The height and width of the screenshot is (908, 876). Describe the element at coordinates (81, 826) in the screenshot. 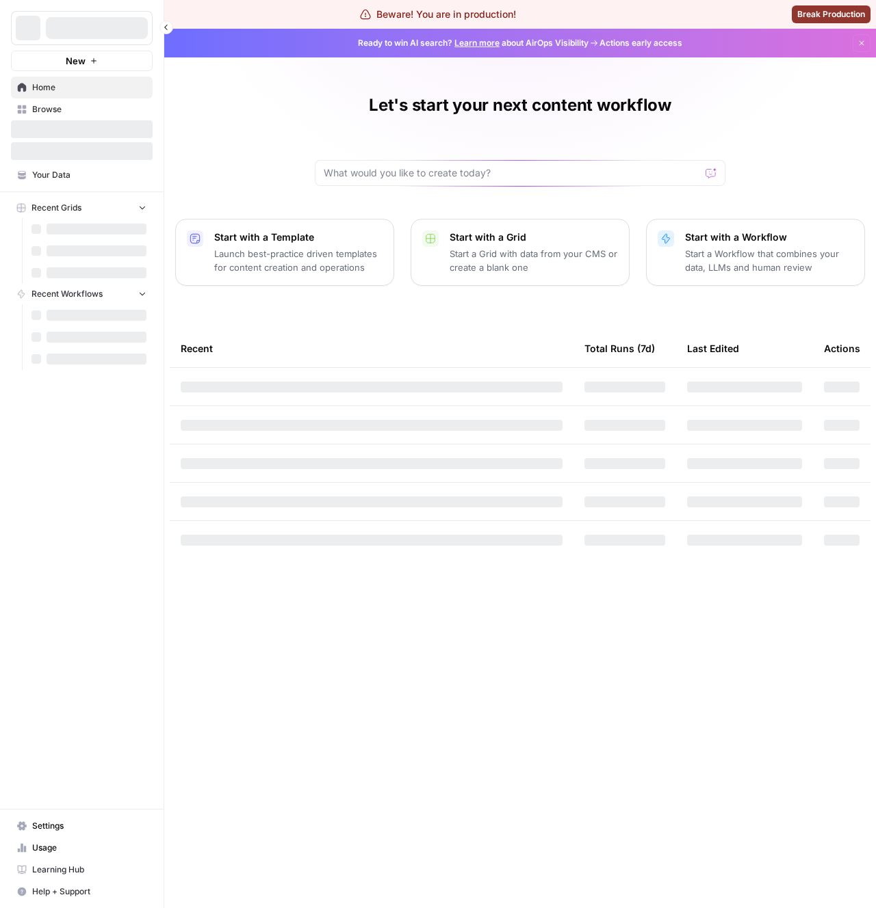

I see `a: Settings` at that location.